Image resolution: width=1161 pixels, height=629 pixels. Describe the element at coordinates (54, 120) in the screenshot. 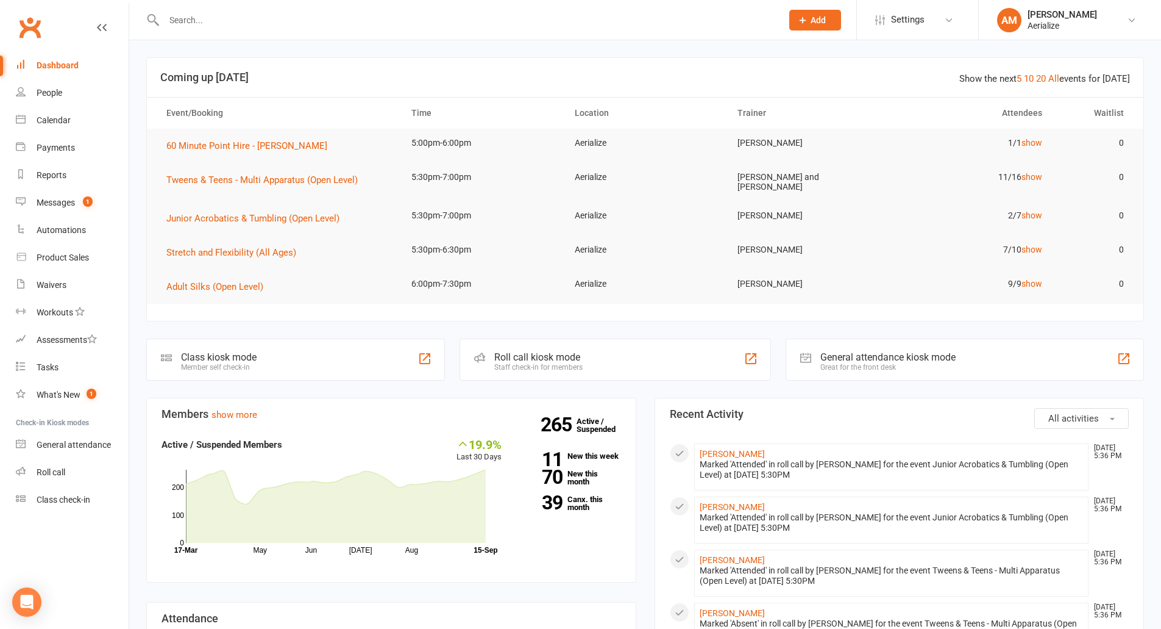

I see `div: Calendar` at that location.